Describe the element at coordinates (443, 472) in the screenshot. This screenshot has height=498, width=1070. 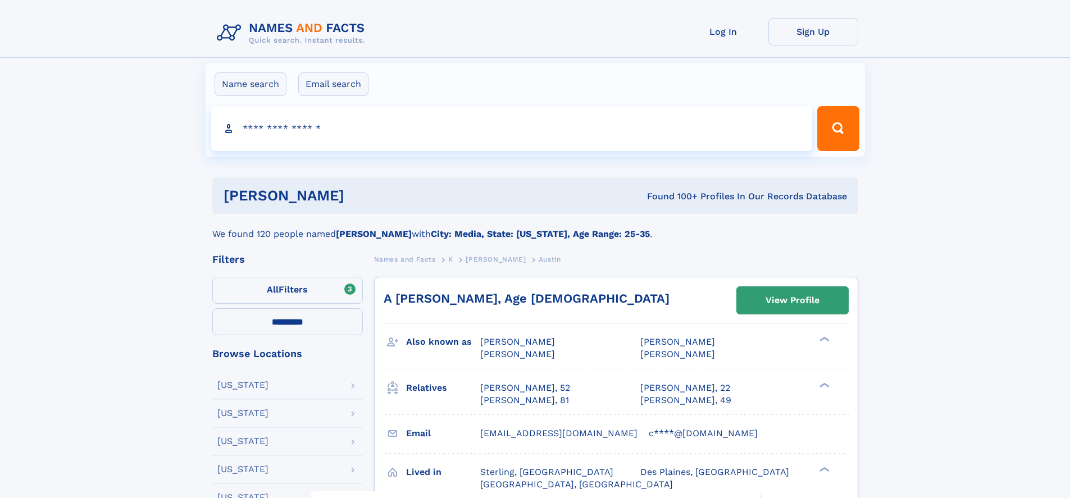
I see `h3: Lived in` at that location.